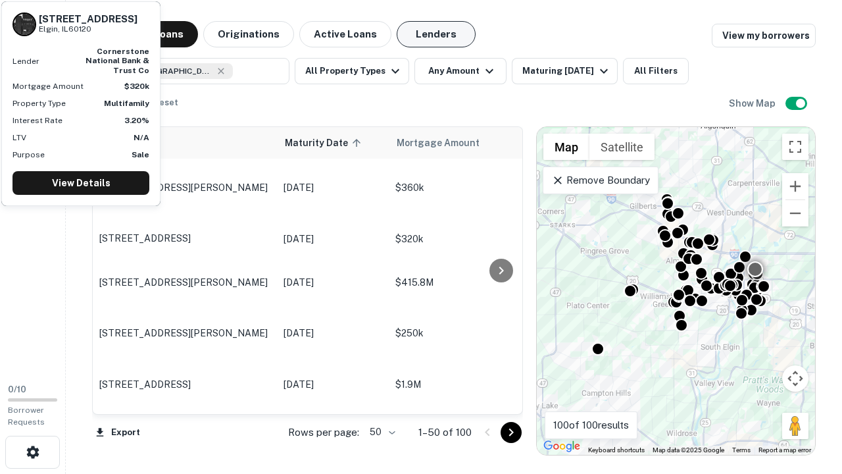 The width and height of the screenshot is (842, 474). Describe the element at coordinates (48, 86) in the screenshot. I see `p: Mortgage Amount` at that location.